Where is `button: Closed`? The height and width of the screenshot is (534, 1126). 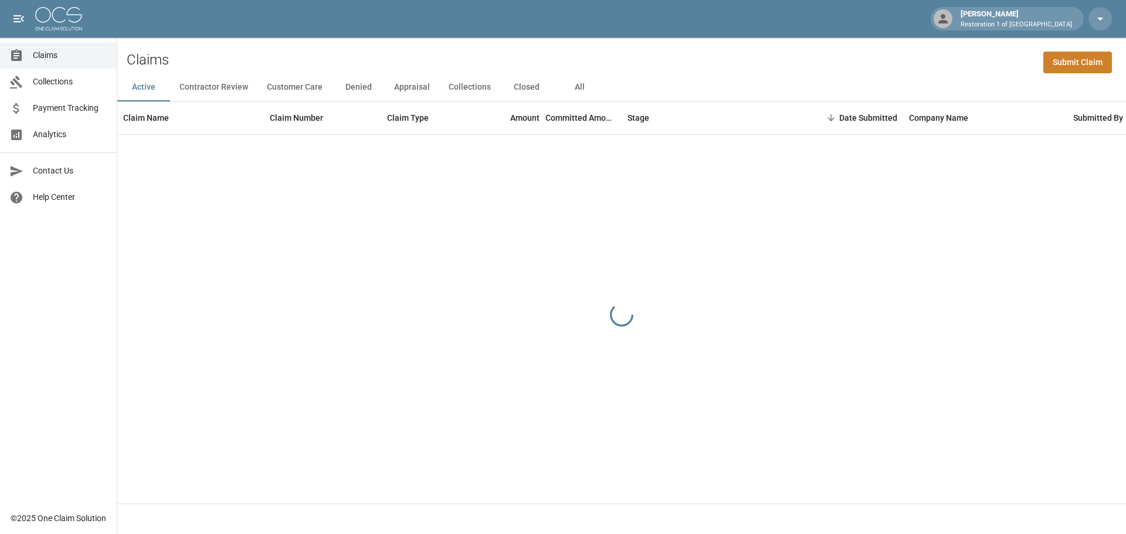
button: Closed is located at coordinates (527, 87).